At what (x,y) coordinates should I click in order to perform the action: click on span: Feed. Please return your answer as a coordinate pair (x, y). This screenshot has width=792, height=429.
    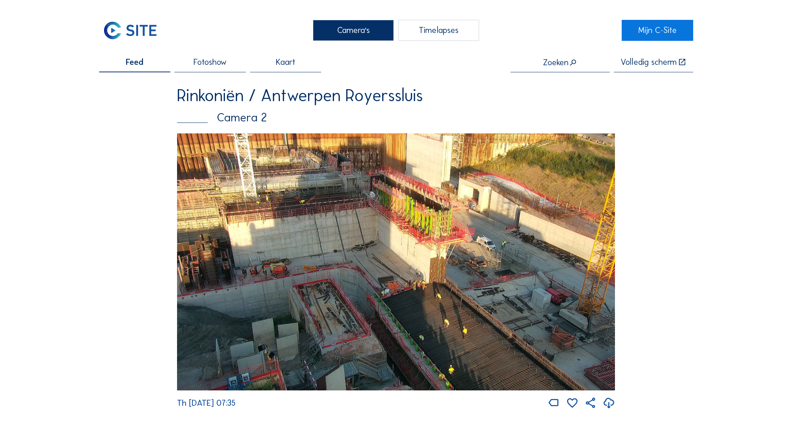
    Looking at the image, I should click on (134, 62).